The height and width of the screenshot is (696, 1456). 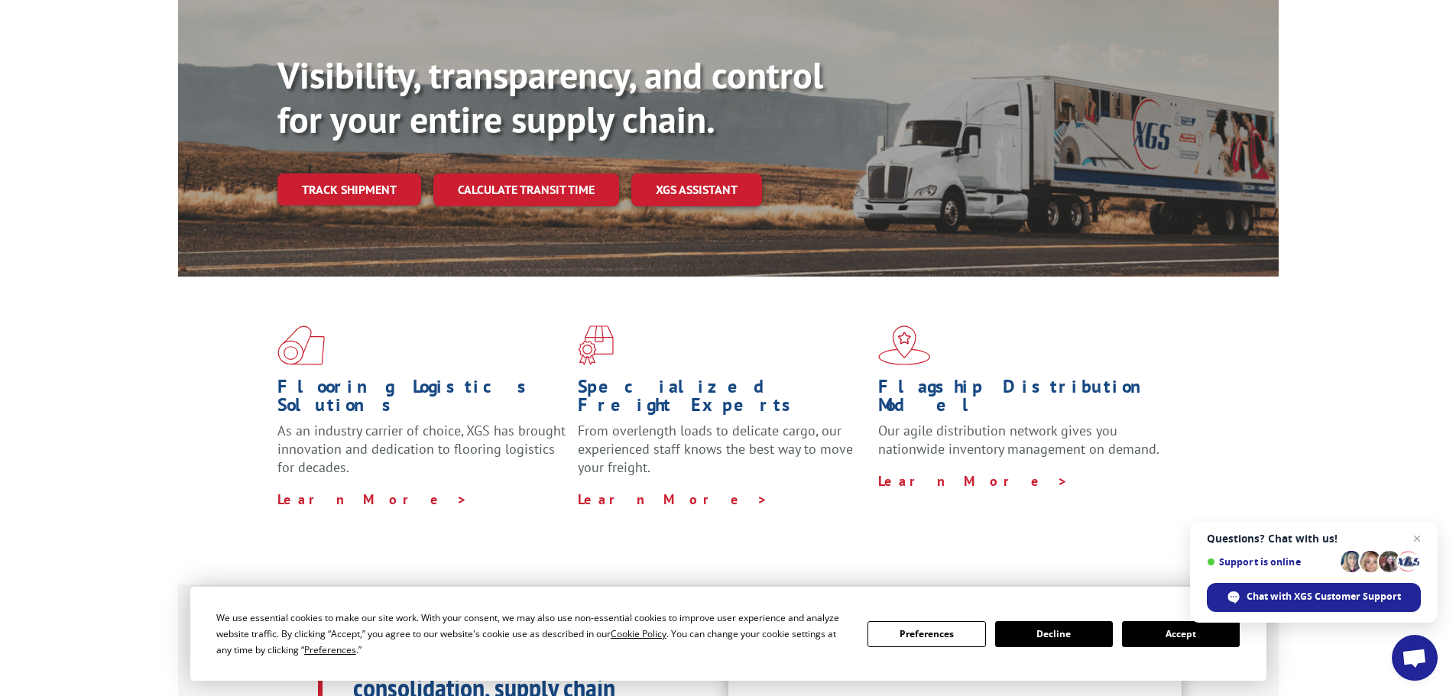 What do you see at coordinates (1314, 539) in the screenshot?
I see `span: Questions? Chat with us!` at bounding box center [1314, 539].